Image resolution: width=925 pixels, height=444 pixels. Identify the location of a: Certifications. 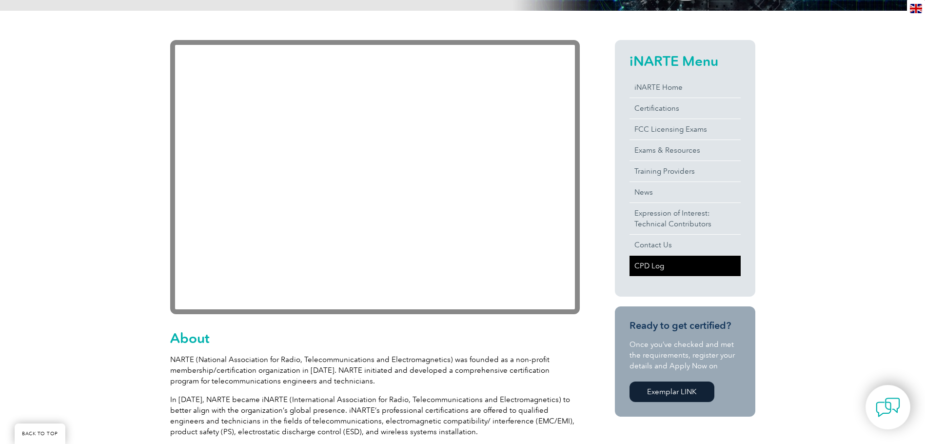
(685, 108).